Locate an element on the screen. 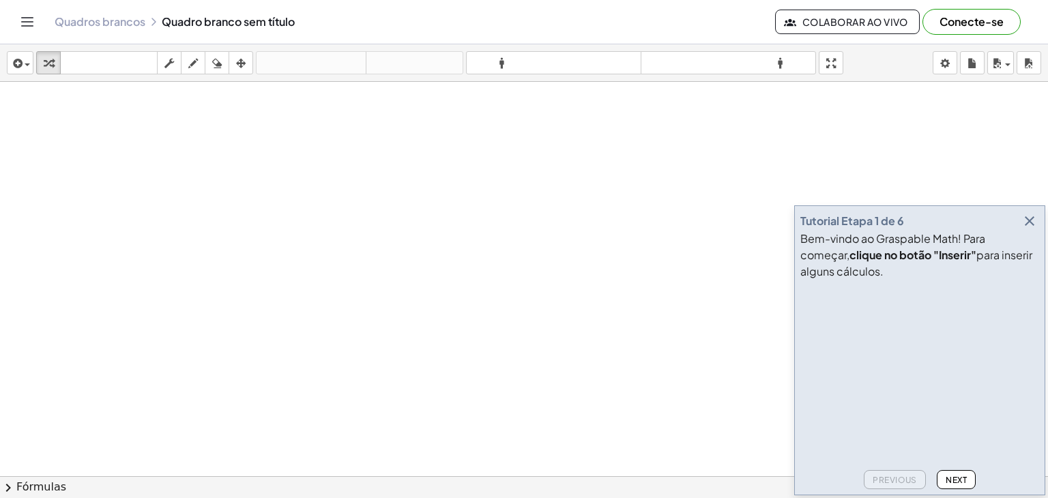 The width and height of the screenshot is (1048, 498). font: teclado is located at coordinates (109, 63).